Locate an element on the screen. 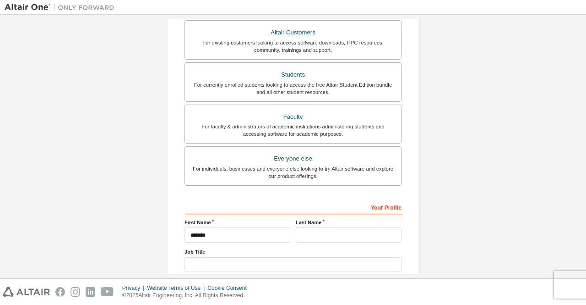 The width and height of the screenshot is (586, 305). div: For currently enrolled students looking to access the free Altair Student Edition bundle and all ... is located at coordinates (293, 88).